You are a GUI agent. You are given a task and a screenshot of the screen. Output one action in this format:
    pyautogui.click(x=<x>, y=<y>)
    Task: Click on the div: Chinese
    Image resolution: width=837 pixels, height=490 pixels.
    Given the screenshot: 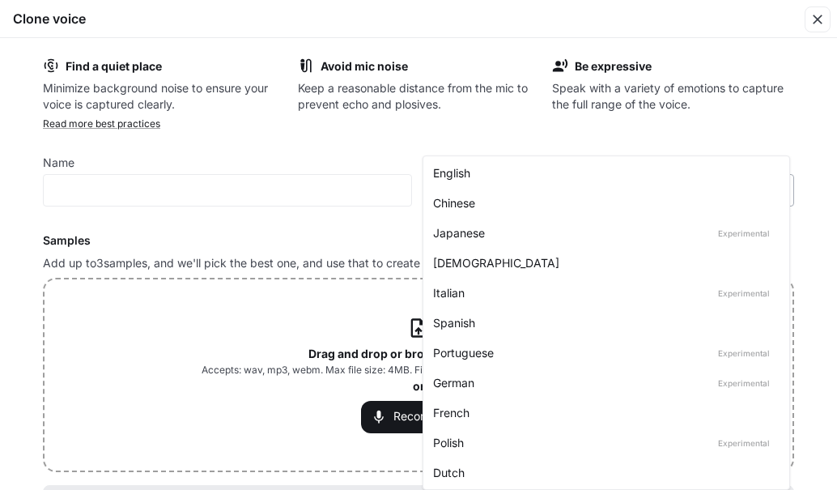 What is the action you would take?
    pyautogui.click(x=603, y=202)
    